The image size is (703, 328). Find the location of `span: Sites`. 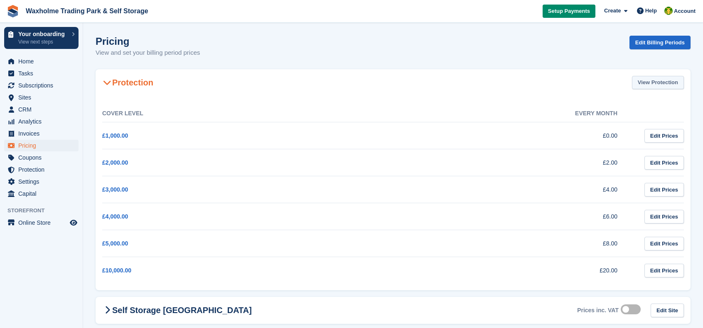

span: Sites is located at coordinates (43, 98).